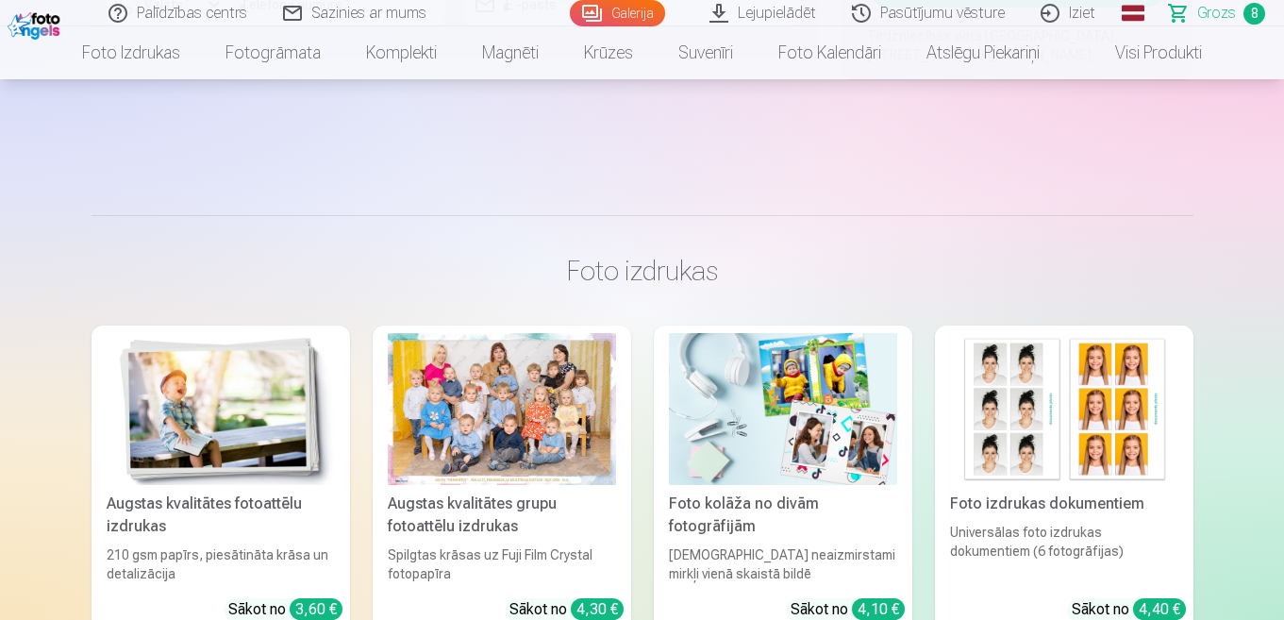  Describe the element at coordinates (1159, 608) in the screenshot. I see `div: 4,40 €` at that location.